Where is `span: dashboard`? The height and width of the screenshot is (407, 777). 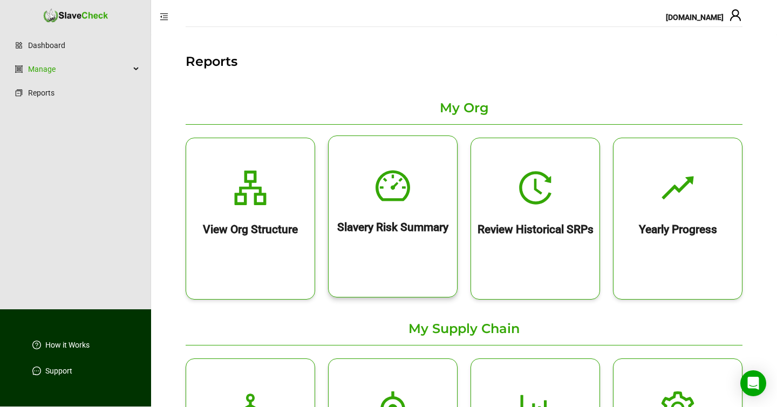 span: dashboard is located at coordinates (393, 186).